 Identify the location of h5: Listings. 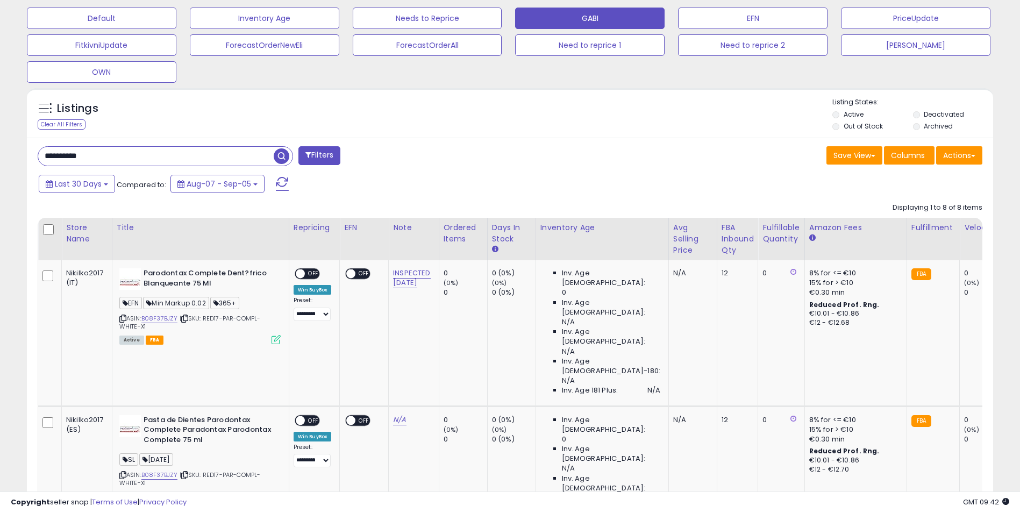
(77, 109).